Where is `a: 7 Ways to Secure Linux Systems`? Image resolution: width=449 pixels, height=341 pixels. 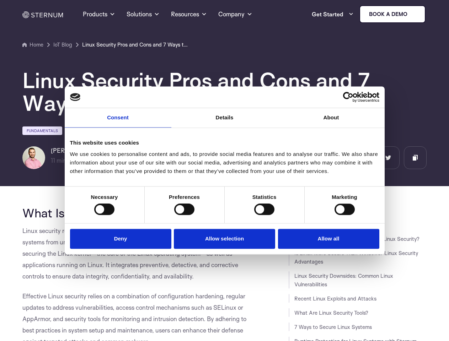
a: 7 Ways to Secure Linux Systems is located at coordinates (333, 327).